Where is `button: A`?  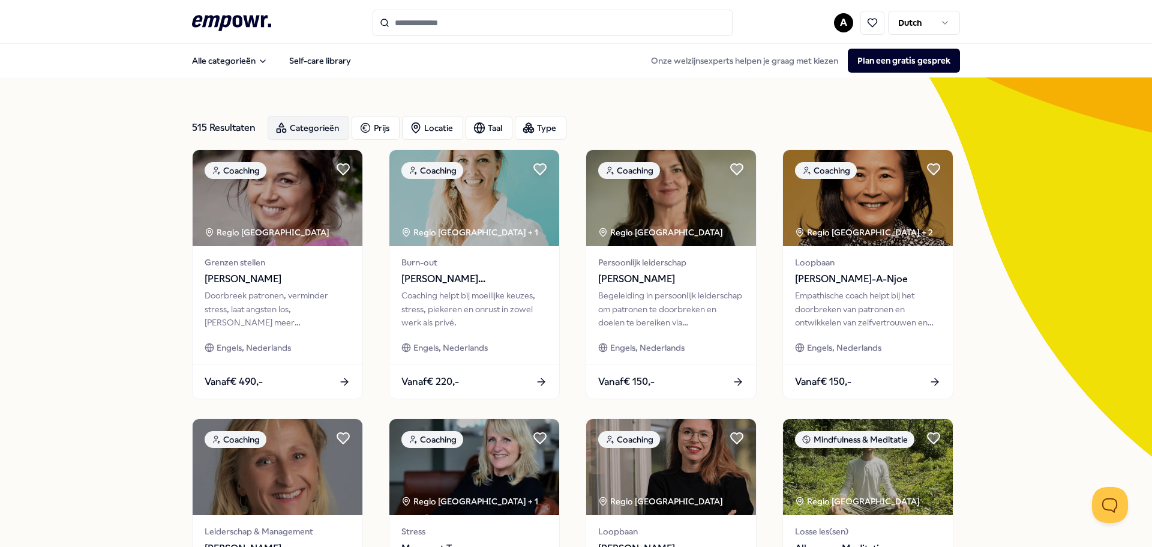
button: A is located at coordinates (844, 23).